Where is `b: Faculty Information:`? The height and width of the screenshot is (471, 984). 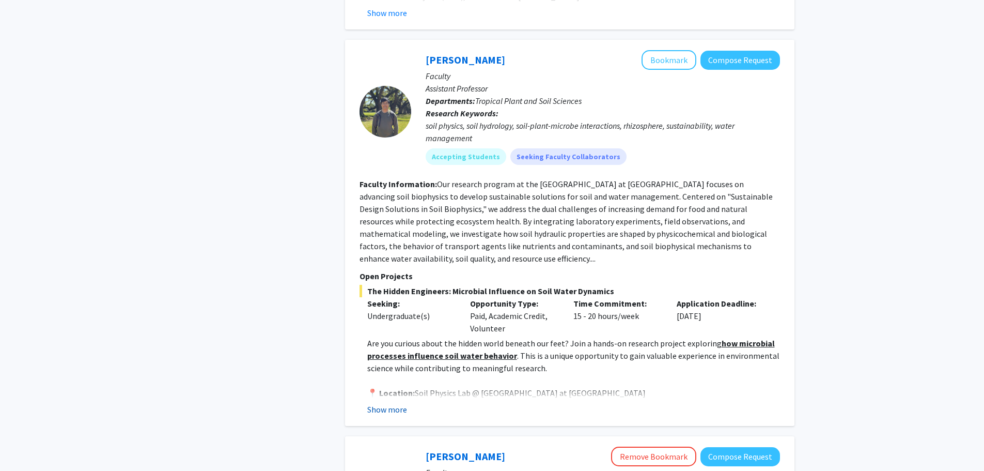
b: Faculty Information: is located at coordinates (398, 184).